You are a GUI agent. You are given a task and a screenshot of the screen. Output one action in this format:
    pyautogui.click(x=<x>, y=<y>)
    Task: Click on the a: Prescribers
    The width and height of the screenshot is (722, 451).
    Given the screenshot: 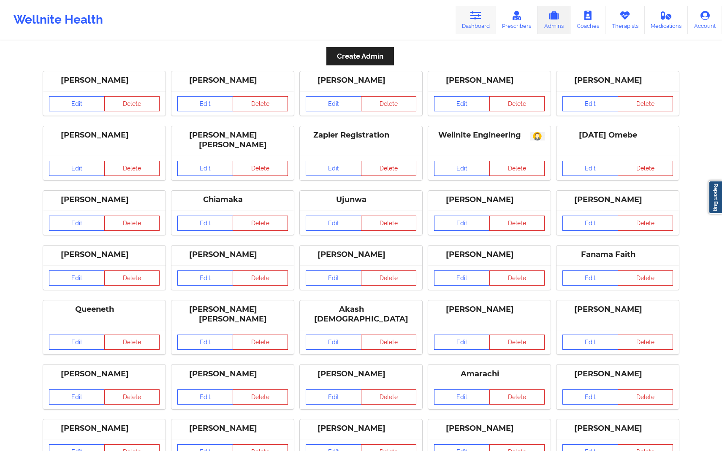 What is the action you would take?
    pyautogui.click(x=517, y=20)
    